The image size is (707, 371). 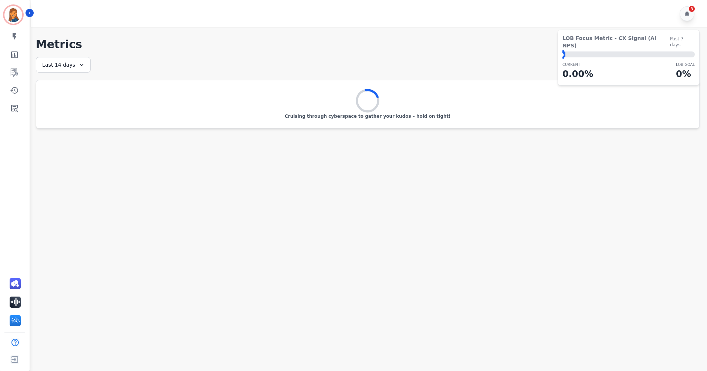 What do you see at coordinates (685, 74) in the screenshot?
I see `p: 0 %` at bounding box center [685, 74].